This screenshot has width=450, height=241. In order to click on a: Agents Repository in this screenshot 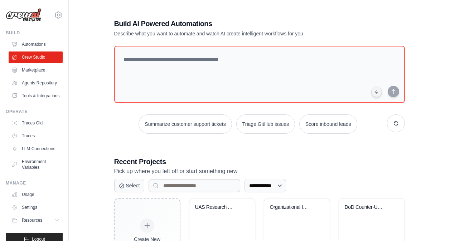, I will do `click(35, 83)`.